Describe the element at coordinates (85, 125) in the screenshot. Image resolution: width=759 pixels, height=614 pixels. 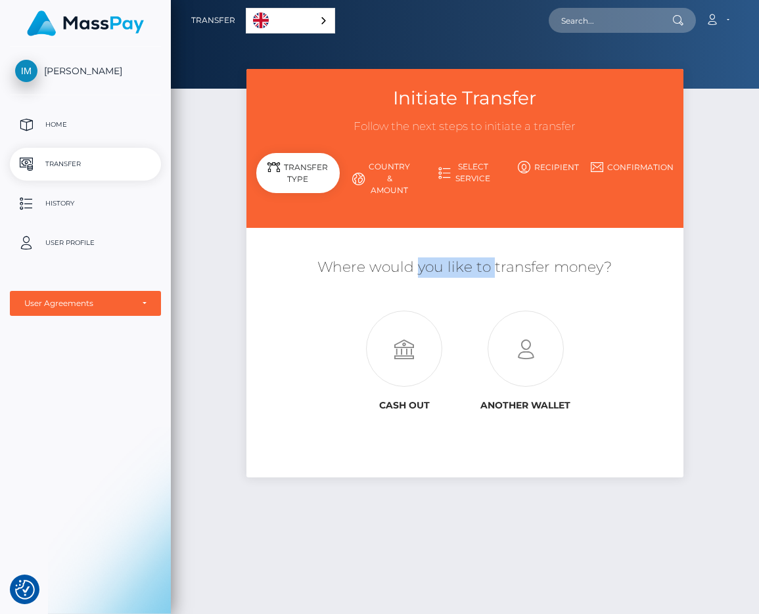
I see `a: Home` at that location.